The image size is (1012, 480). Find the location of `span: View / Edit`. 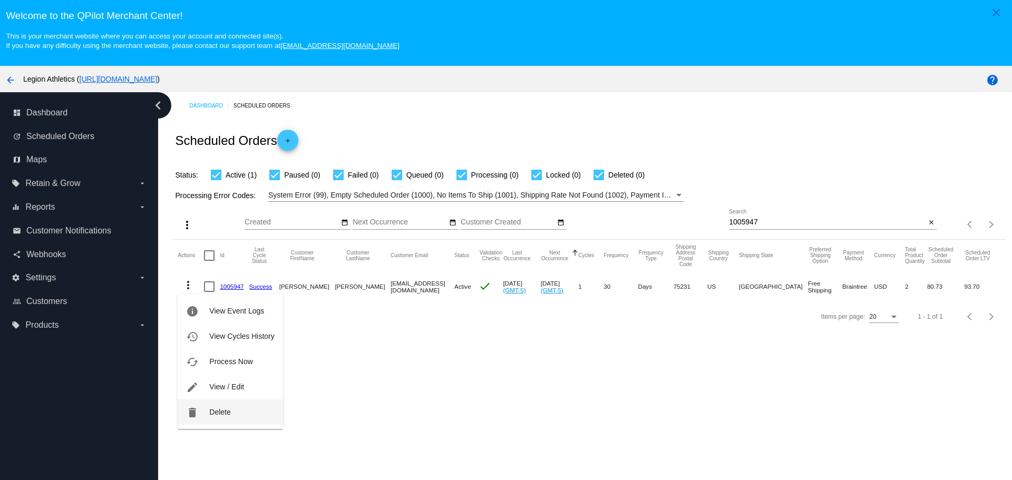

span: View / Edit is located at coordinates (227, 387).